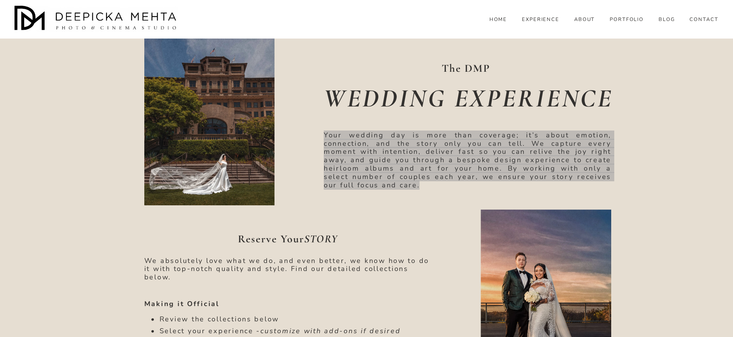  I want to click on em: customize with add-ons if desired, so click(330, 331).